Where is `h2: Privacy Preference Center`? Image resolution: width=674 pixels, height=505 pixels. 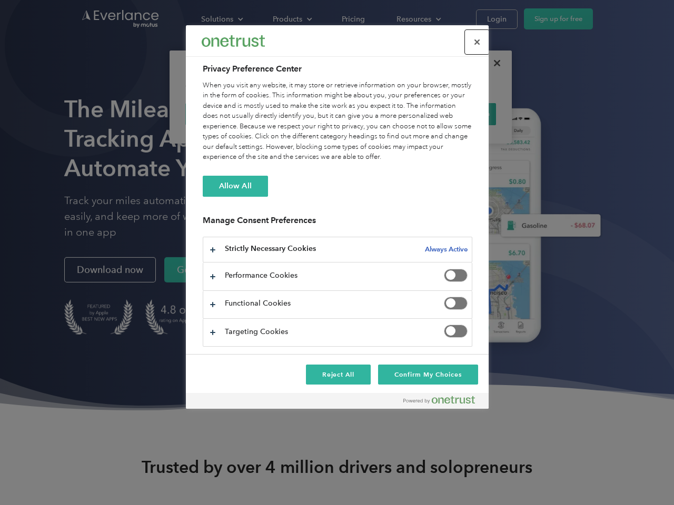 h2: Privacy Preference Center is located at coordinates (337, 69).